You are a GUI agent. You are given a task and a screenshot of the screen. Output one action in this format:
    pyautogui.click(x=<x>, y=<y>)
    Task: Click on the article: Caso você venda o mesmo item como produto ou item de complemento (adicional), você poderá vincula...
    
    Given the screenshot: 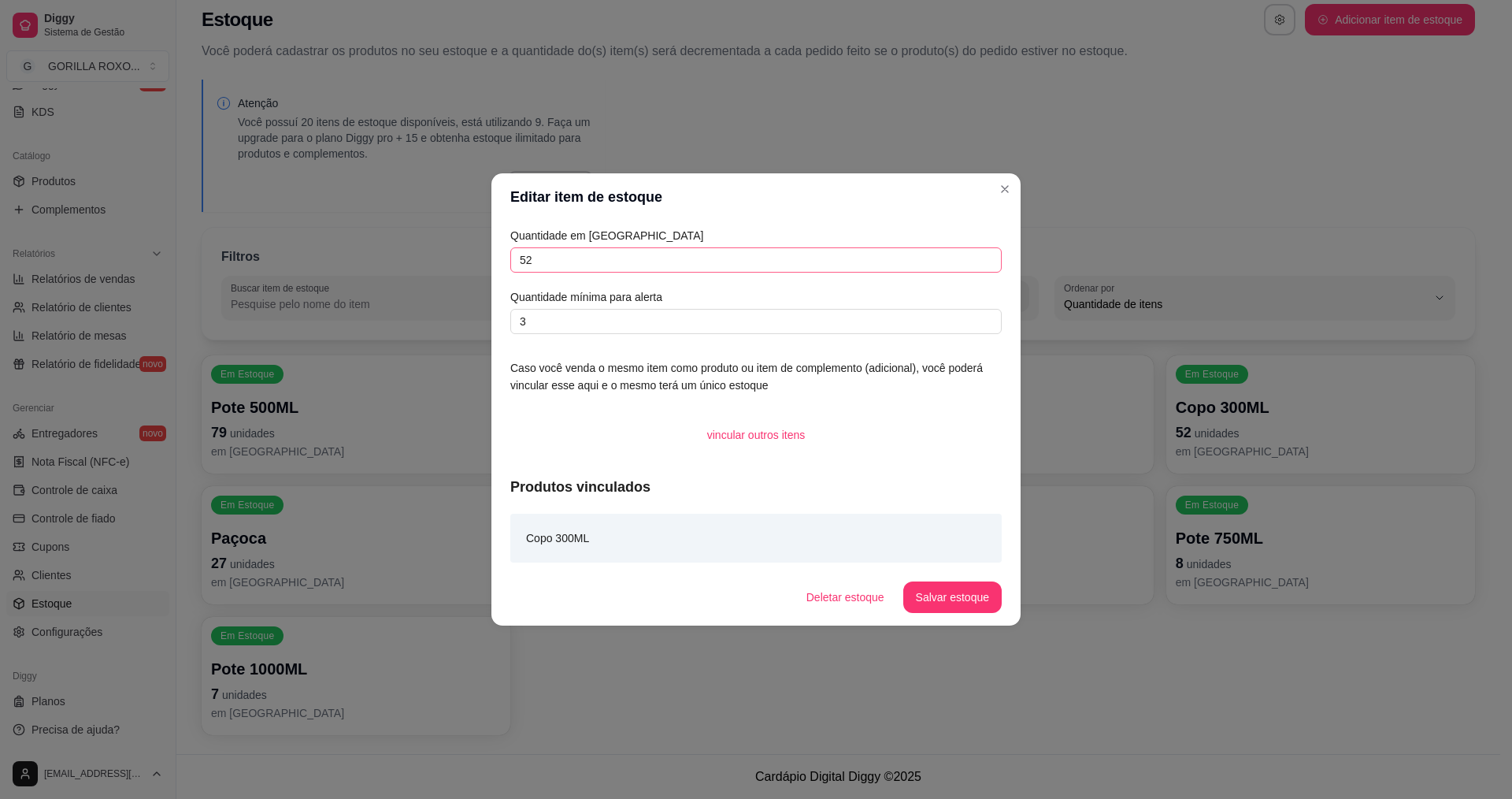 What is the action you would take?
    pyautogui.click(x=756, y=376)
    